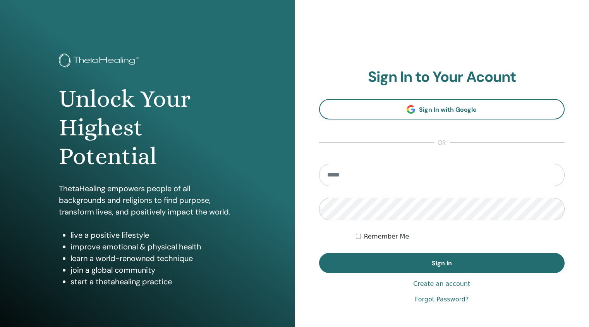 The width and height of the screenshot is (589, 327). What do you see at coordinates (153, 281) in the screenshot?
I see `li: start a thetahealing practice` at bounding box center [153, 281].